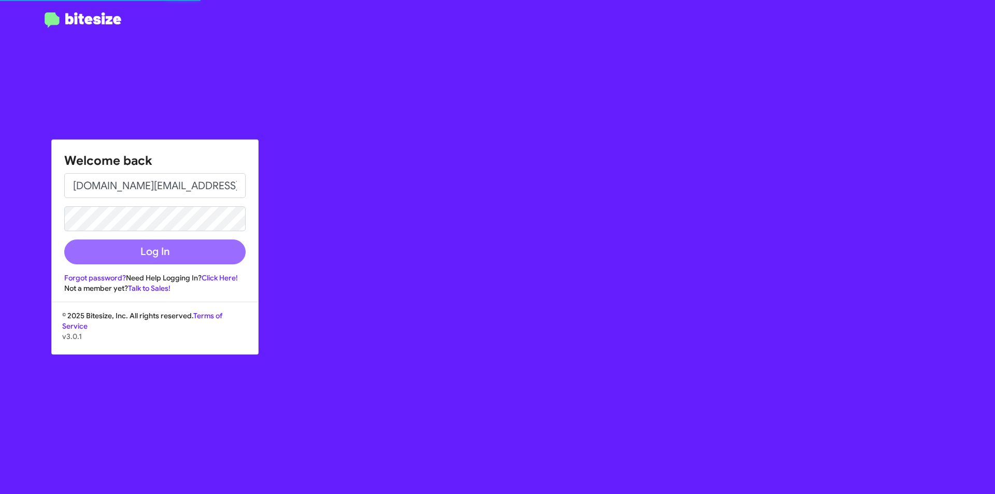 Image resolution: width=995 pixels, height=494 pixels. Describe the element at coordinates (155, 161) in the screenshot. I see `h1: Welcome back` at that location.